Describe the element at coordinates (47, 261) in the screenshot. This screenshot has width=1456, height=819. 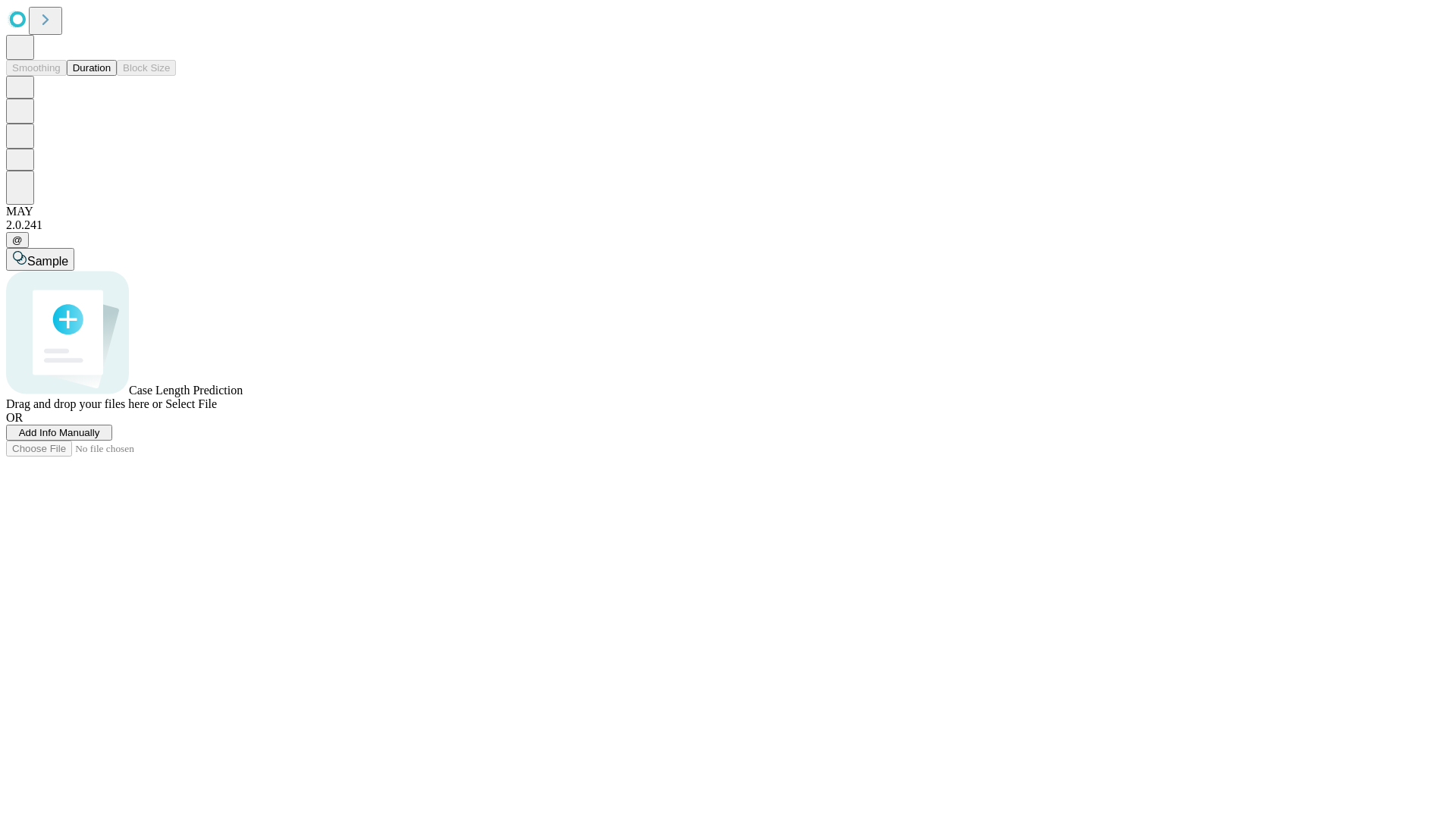
I see `span: Sample` at that location.